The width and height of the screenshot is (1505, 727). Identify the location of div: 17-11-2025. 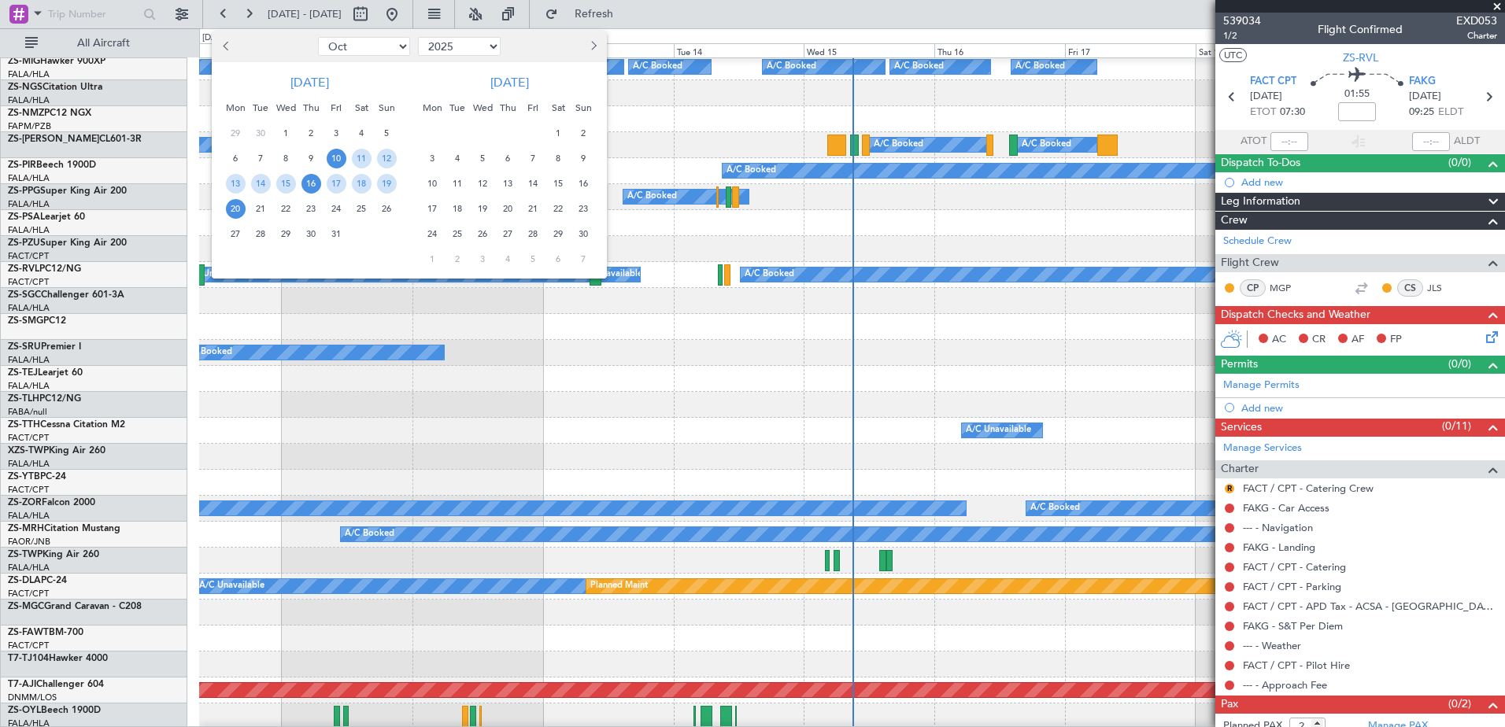
(432, 209).